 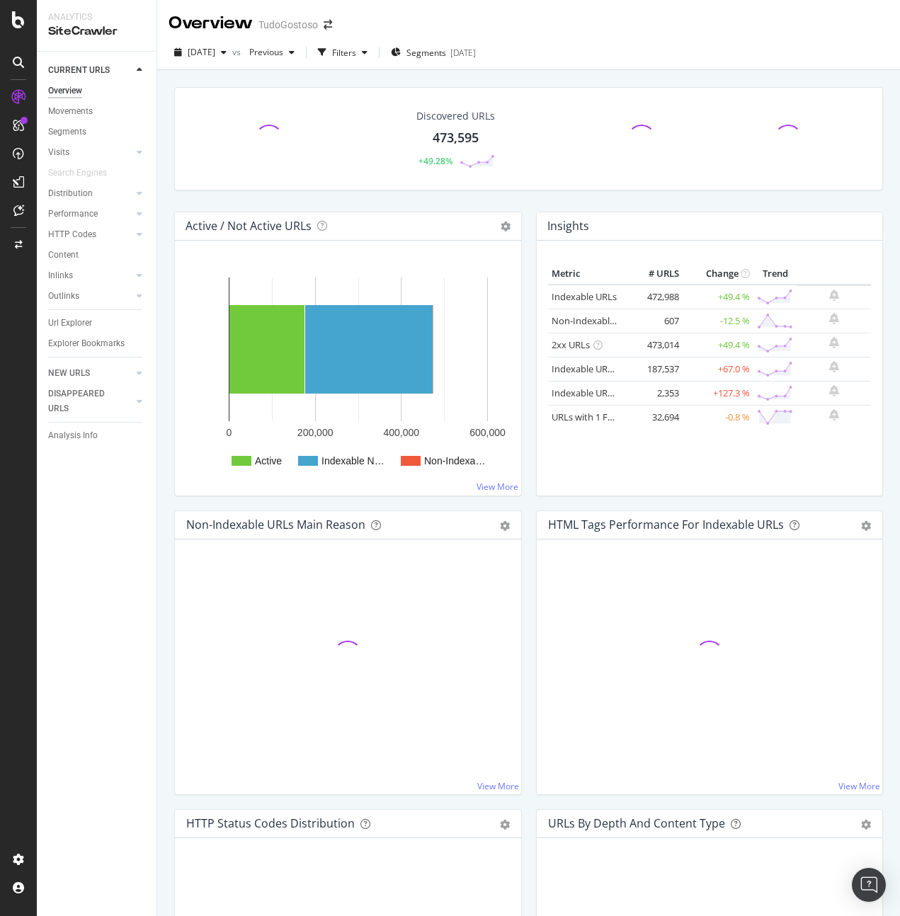 What do you see at coordinates (328, 25) in the screenshot?
I see `div: arrow-right-arrow-left` at bounding box center [328, 25].